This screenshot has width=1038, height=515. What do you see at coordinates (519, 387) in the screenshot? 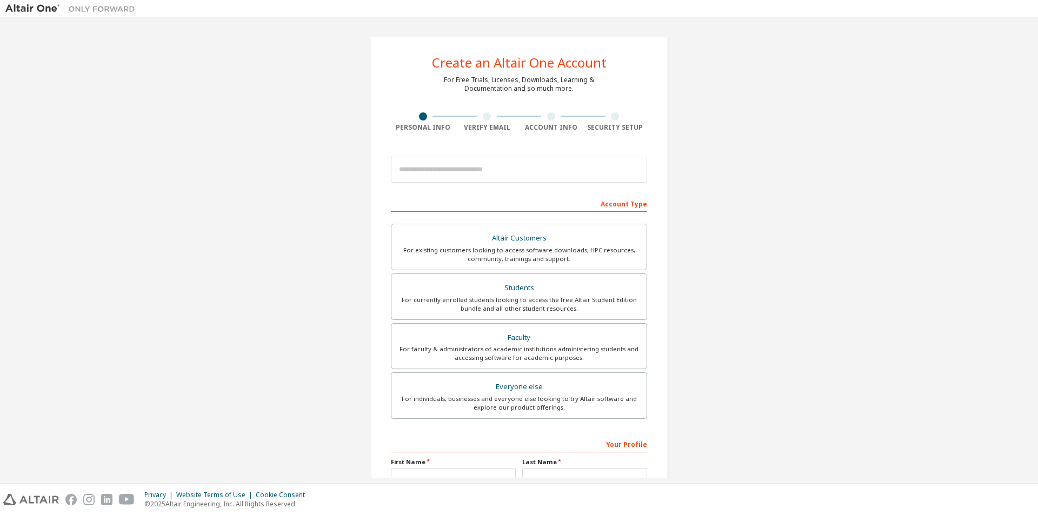
I see `div: Everyone else` at bounding box center [519, 387].